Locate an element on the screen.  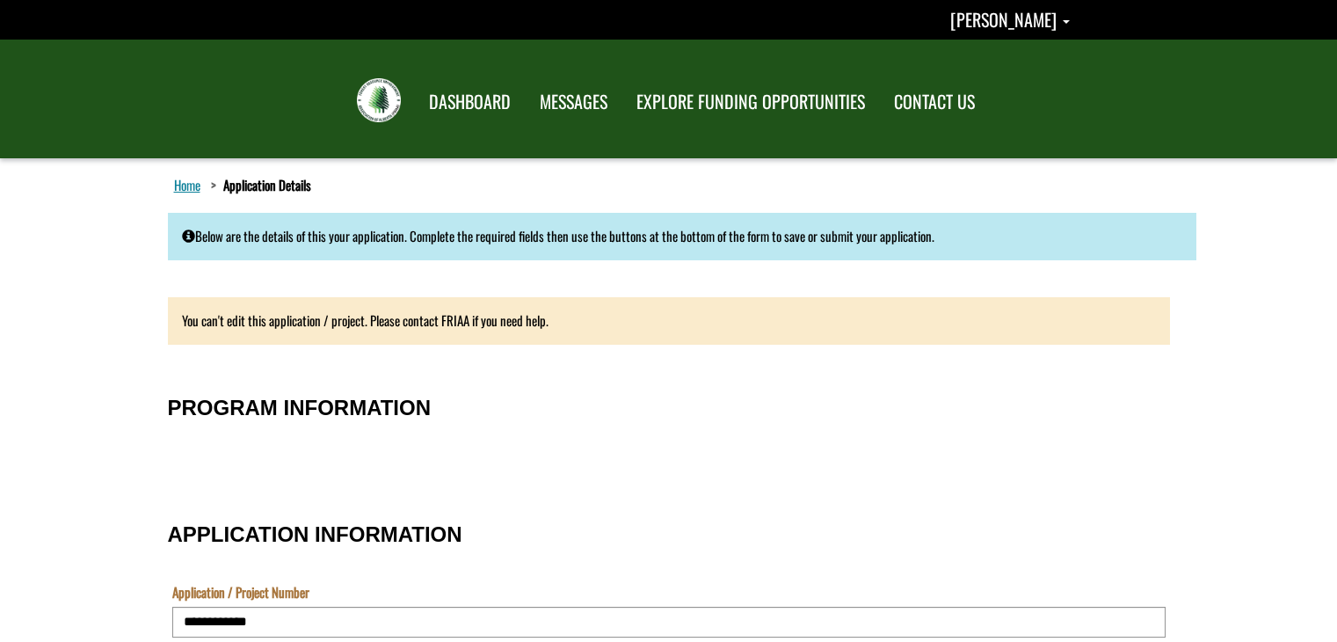
a: EXPLORE FUNDING OPPORTUNITIES is located at coordinates (751, 102).